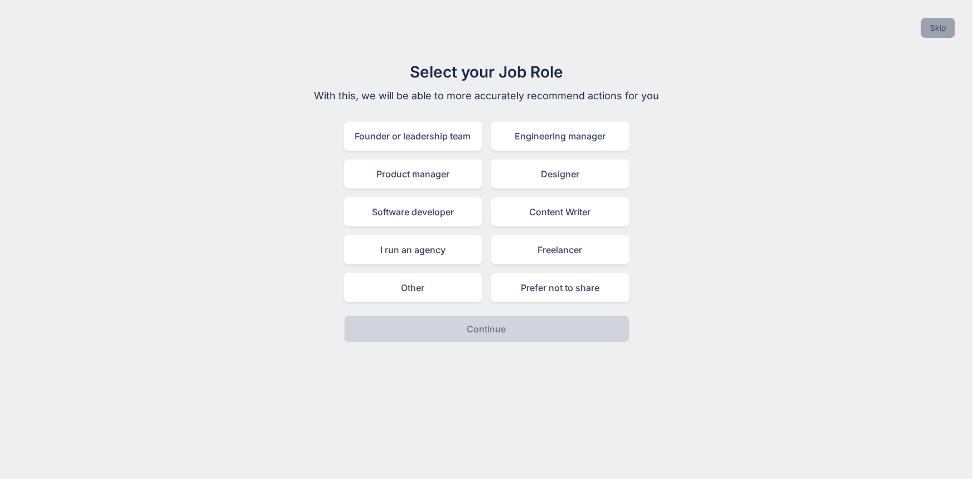 Image resolution: width=973 pixels, height=479 pixels. Describe the element at coordinates (487, 329) in the screenshot. I see `p: Continue` at that location.